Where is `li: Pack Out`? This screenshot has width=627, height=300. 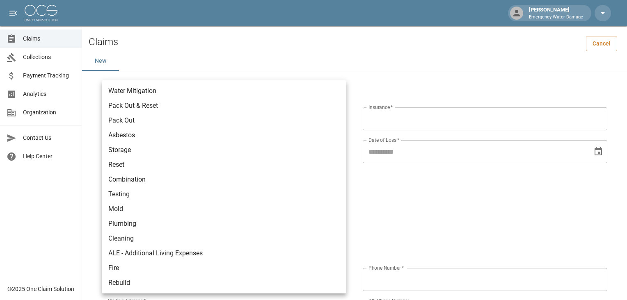 li: Pack Out is located at coordinates (224, 121).